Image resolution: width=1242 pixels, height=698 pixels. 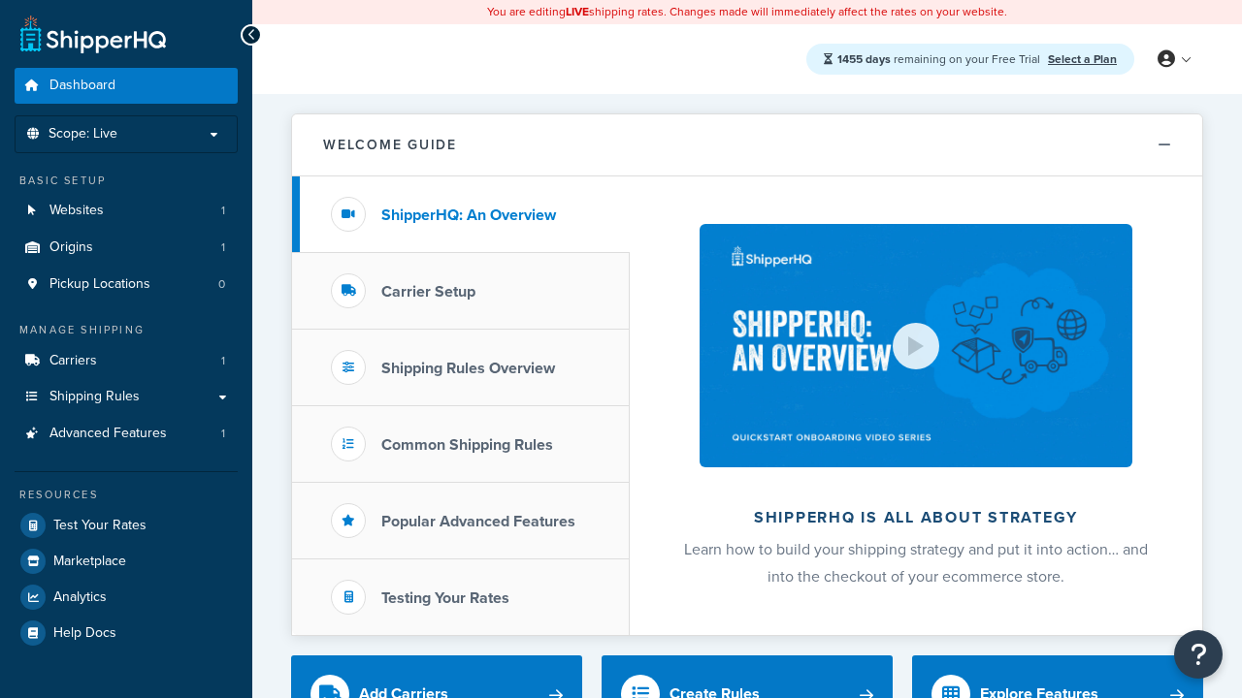 What do you see at coordinates (221, 284) in the screenshot?
I see `span: 0` at bounding box center [221, 284].